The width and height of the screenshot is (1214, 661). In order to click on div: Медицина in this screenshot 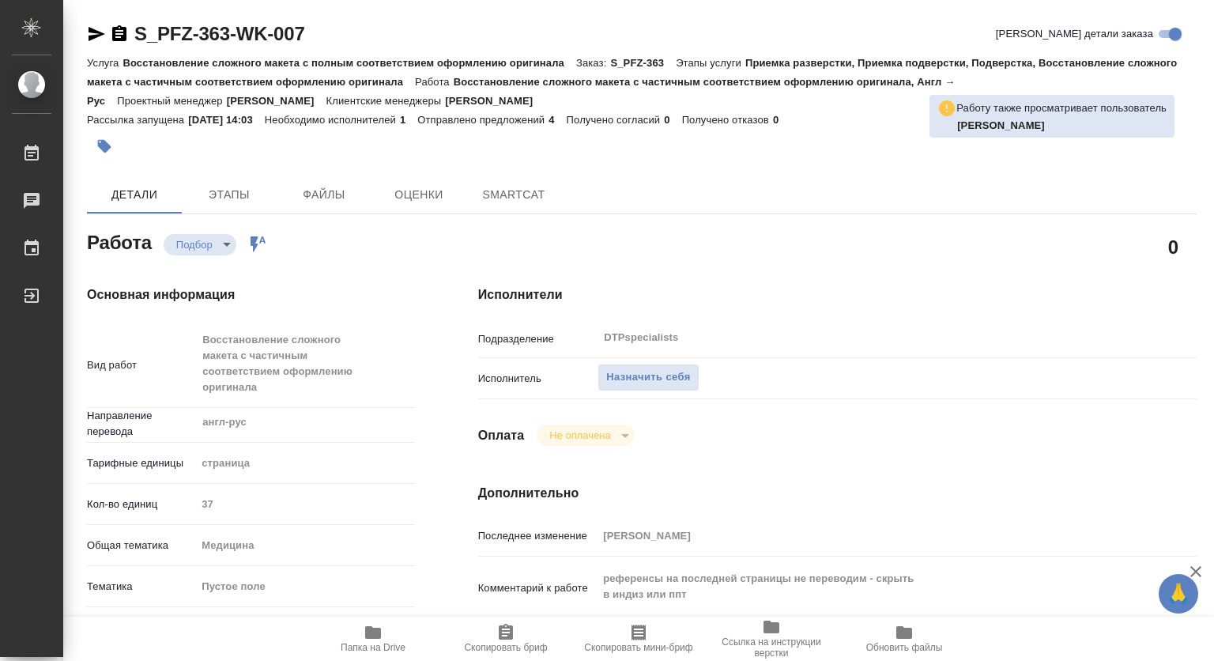, I will do `click(305, 545)`.